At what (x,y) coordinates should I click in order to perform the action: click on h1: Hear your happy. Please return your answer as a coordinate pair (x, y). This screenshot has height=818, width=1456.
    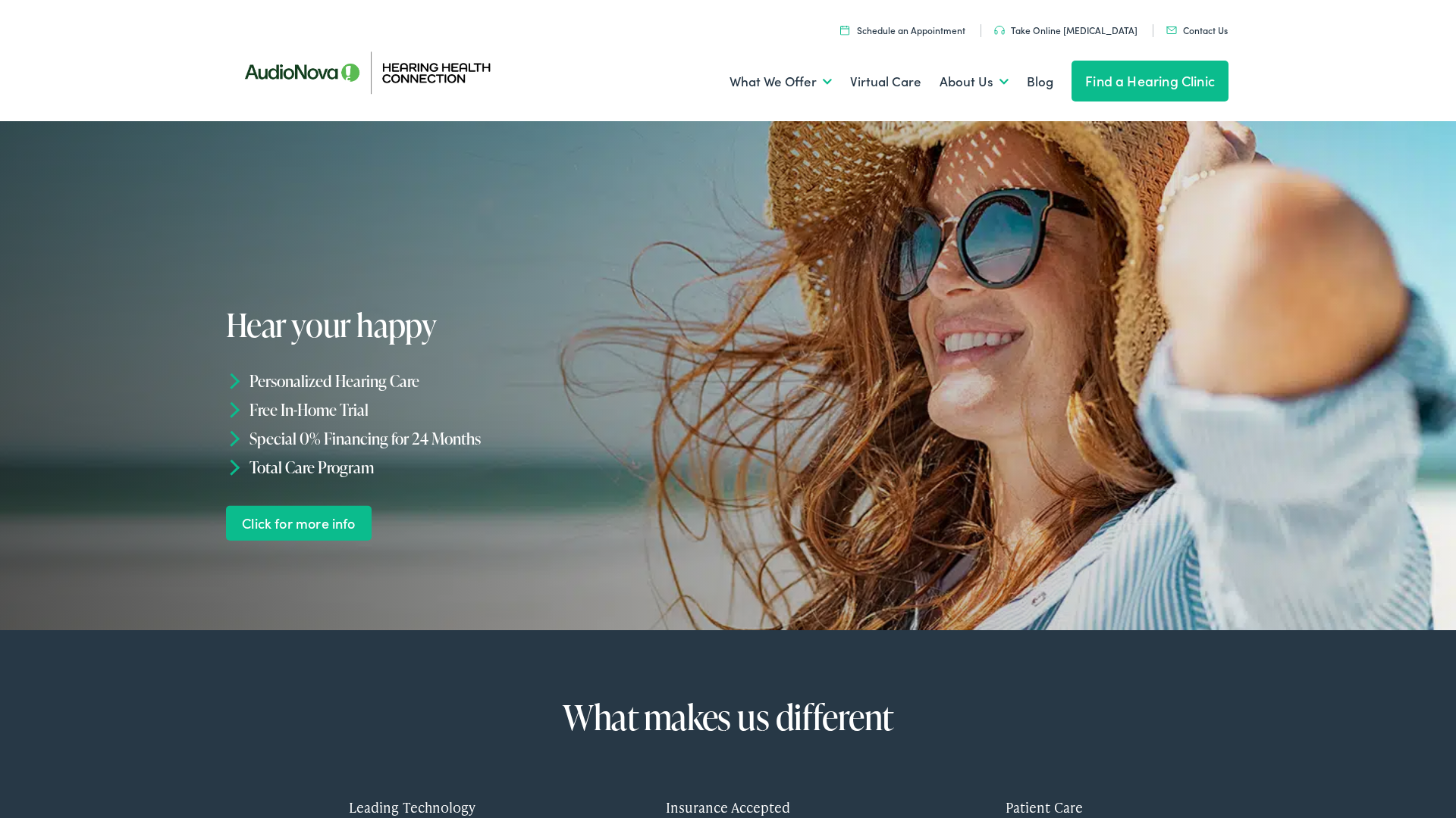
    Looking at the image, I should click on (457, 326).